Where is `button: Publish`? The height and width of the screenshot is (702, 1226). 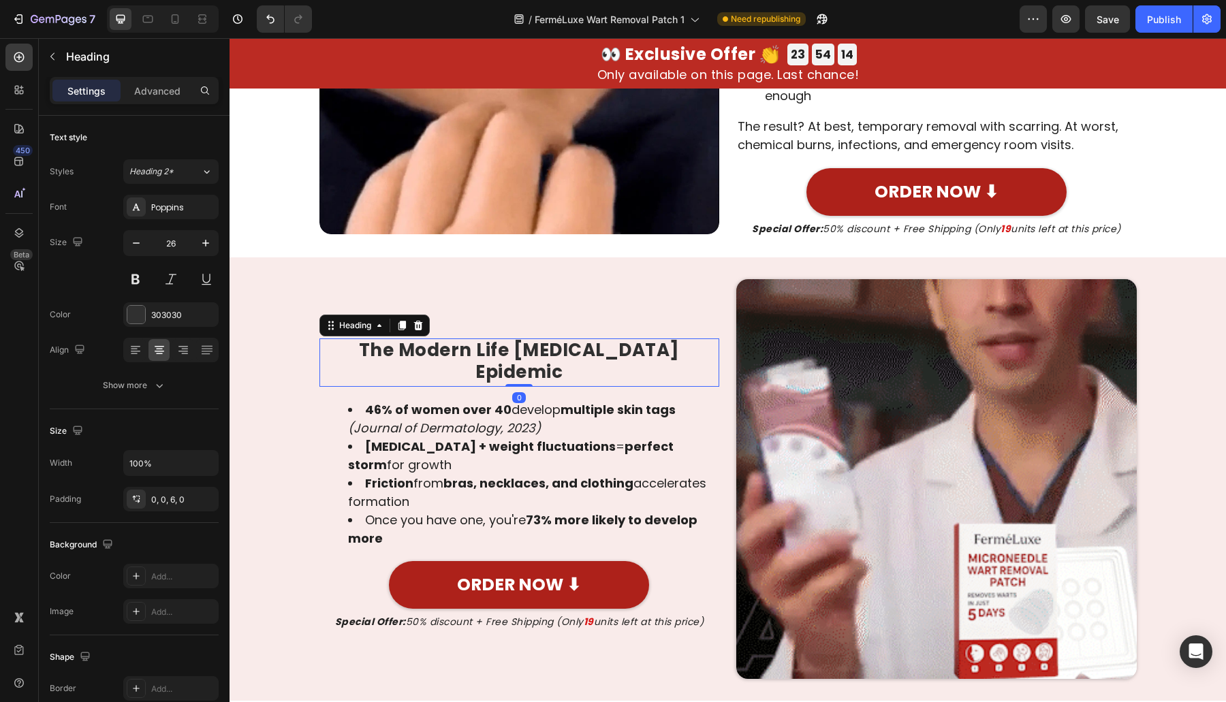 button: Publish is located at coordinates (1164, 19).